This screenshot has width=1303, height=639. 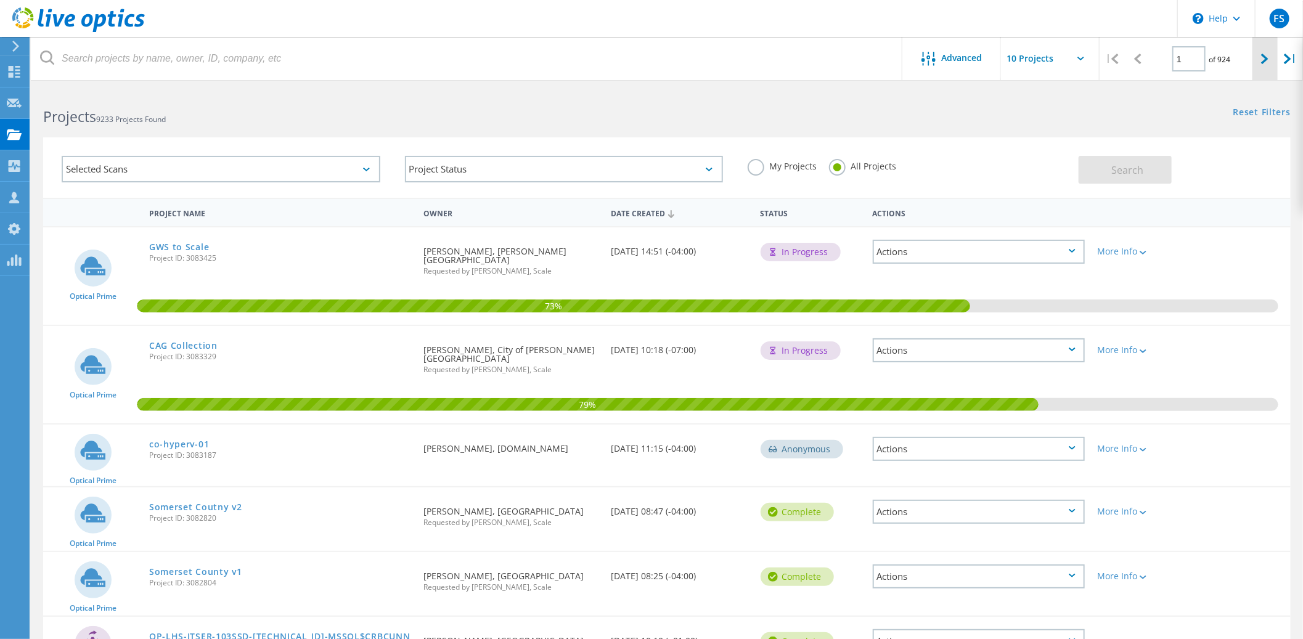 What do you see at coordinates (782, 165) in the screenshot?
I see `label: My Projects` at bounding box center [782, 165].